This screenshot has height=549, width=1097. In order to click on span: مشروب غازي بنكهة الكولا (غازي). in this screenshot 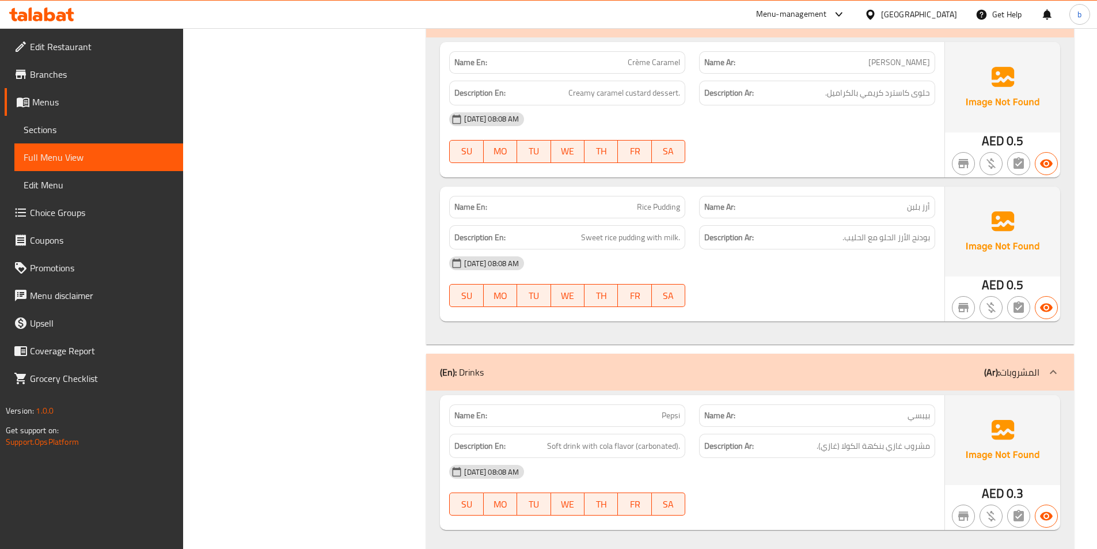, I will do `click(873, 446)`.